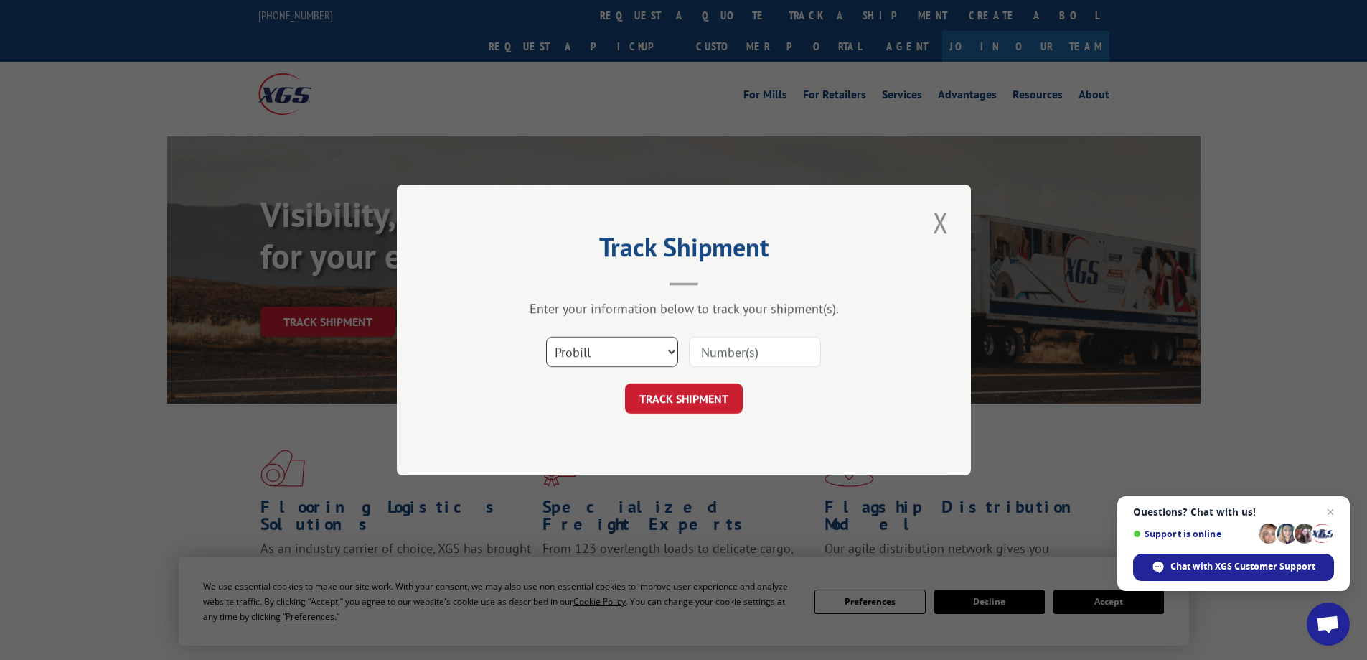 This screenshot has height=660, width=1367. I want to click on div: Enter your information below to track your shipment(s)., so click(684, 308).